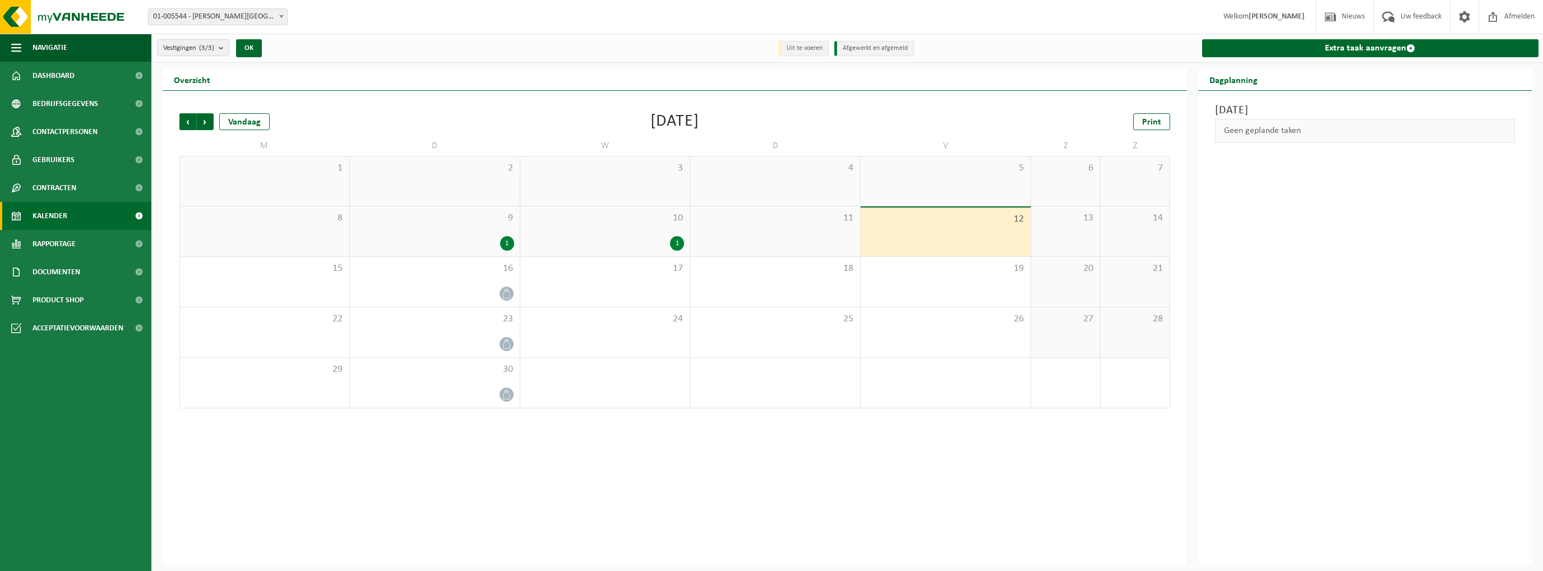 The image size is (1543, 571). What do you see at coordinates (434, 269) in the screenshot?
I see `span: 16` at bounding box center [434, 269].